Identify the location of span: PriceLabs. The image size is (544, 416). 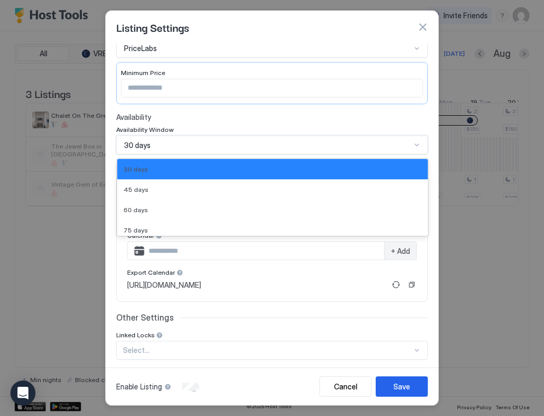
(140, 48).